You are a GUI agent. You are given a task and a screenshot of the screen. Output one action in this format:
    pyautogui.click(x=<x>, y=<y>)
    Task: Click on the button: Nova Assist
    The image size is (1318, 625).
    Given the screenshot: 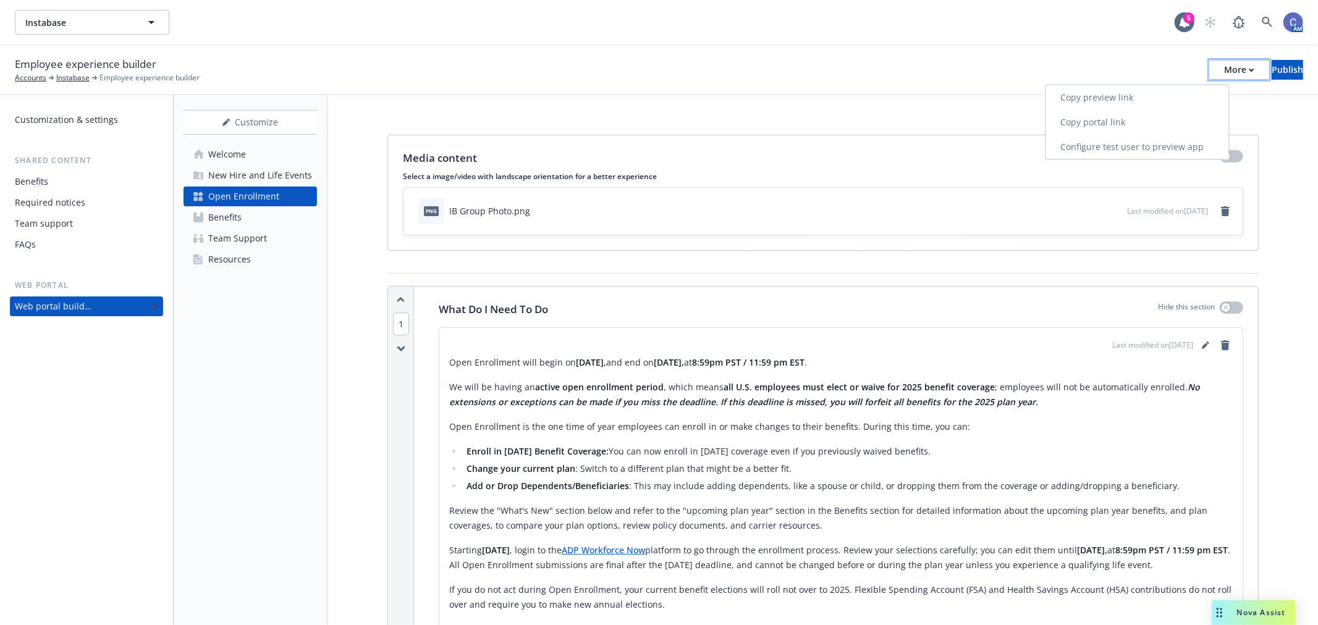 What is the action you would take?
    pyautogui.click(x=1254, y=613)
    